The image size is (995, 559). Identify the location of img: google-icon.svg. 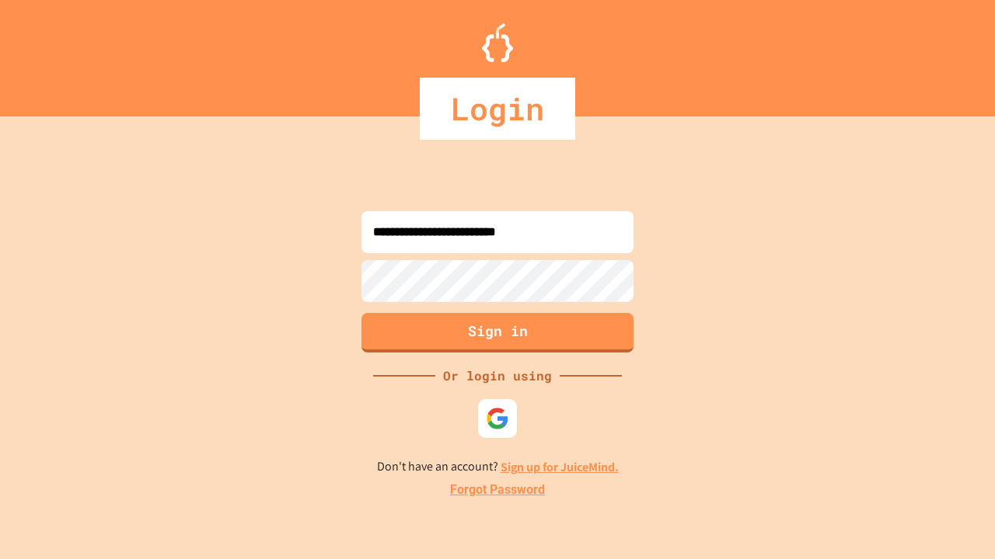
(497, 419).